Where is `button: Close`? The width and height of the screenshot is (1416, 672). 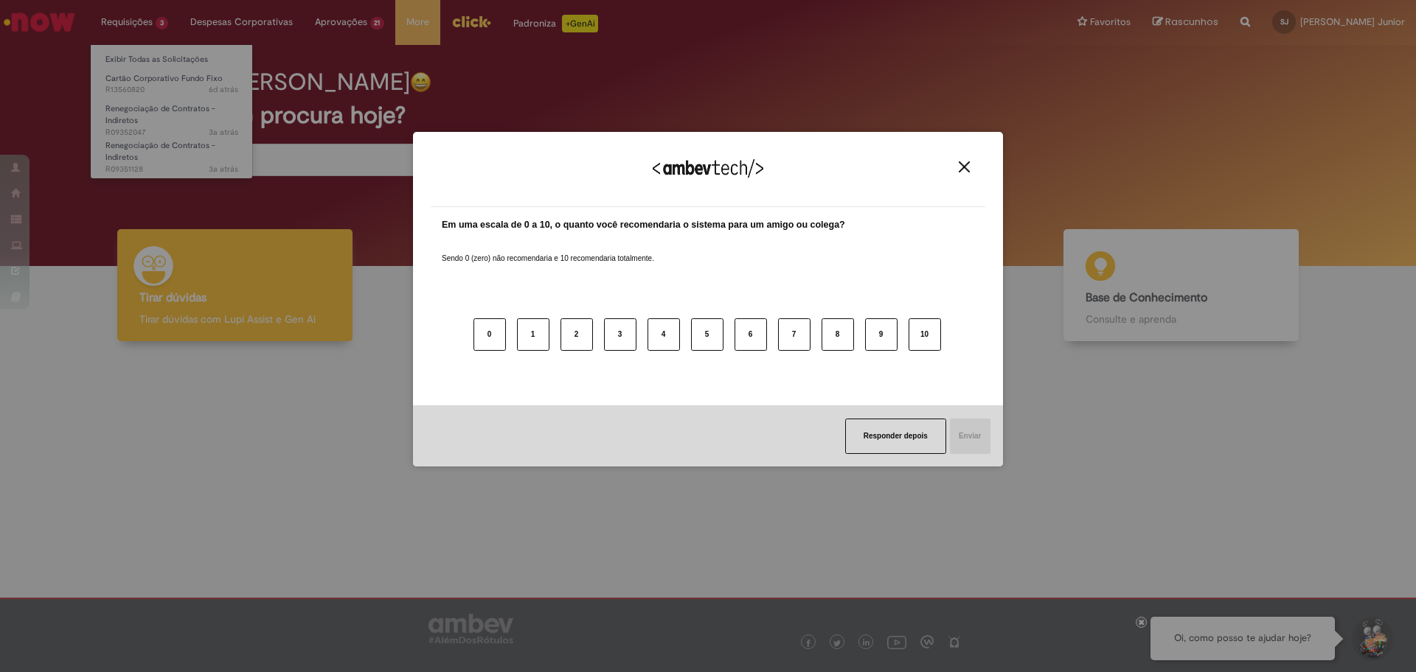 button: Close is located at coordinates (964, 167).